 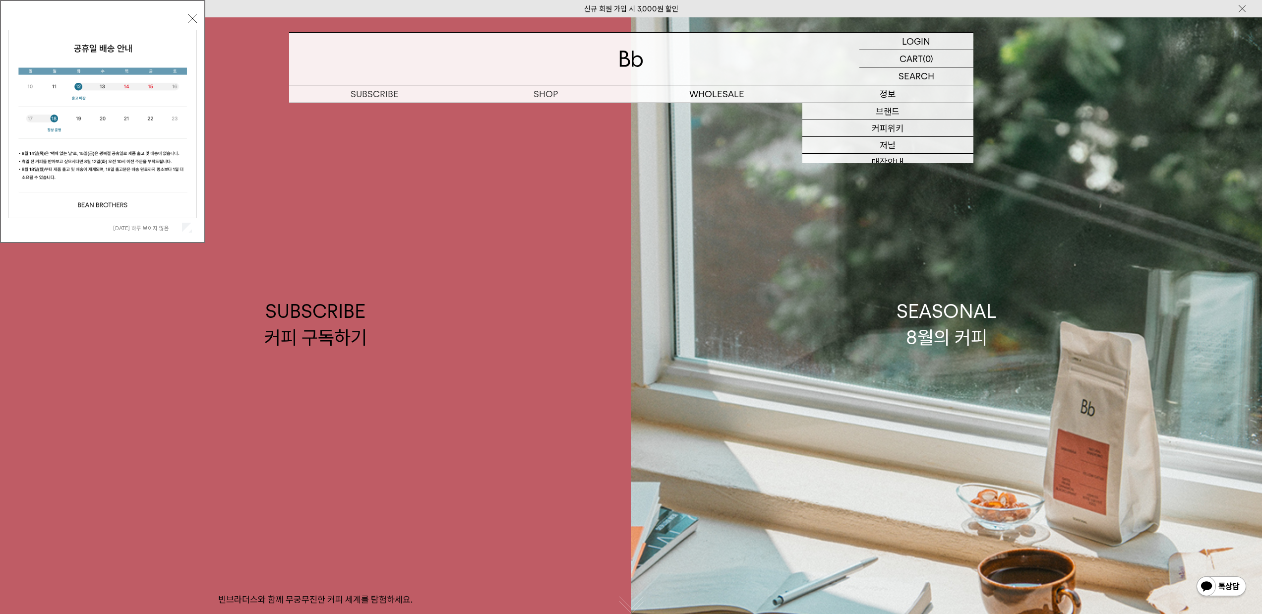 I want to click on p: CART, so click(x=911, y=59).